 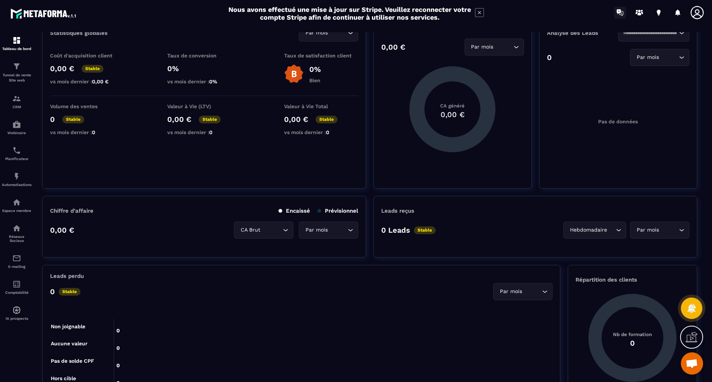 I want to click on h2: Nous avons effectué une mise à jour sur Stripe. Veuillez reconnecter votre compte Stripe afin de ..., so click(x=350, y=13).